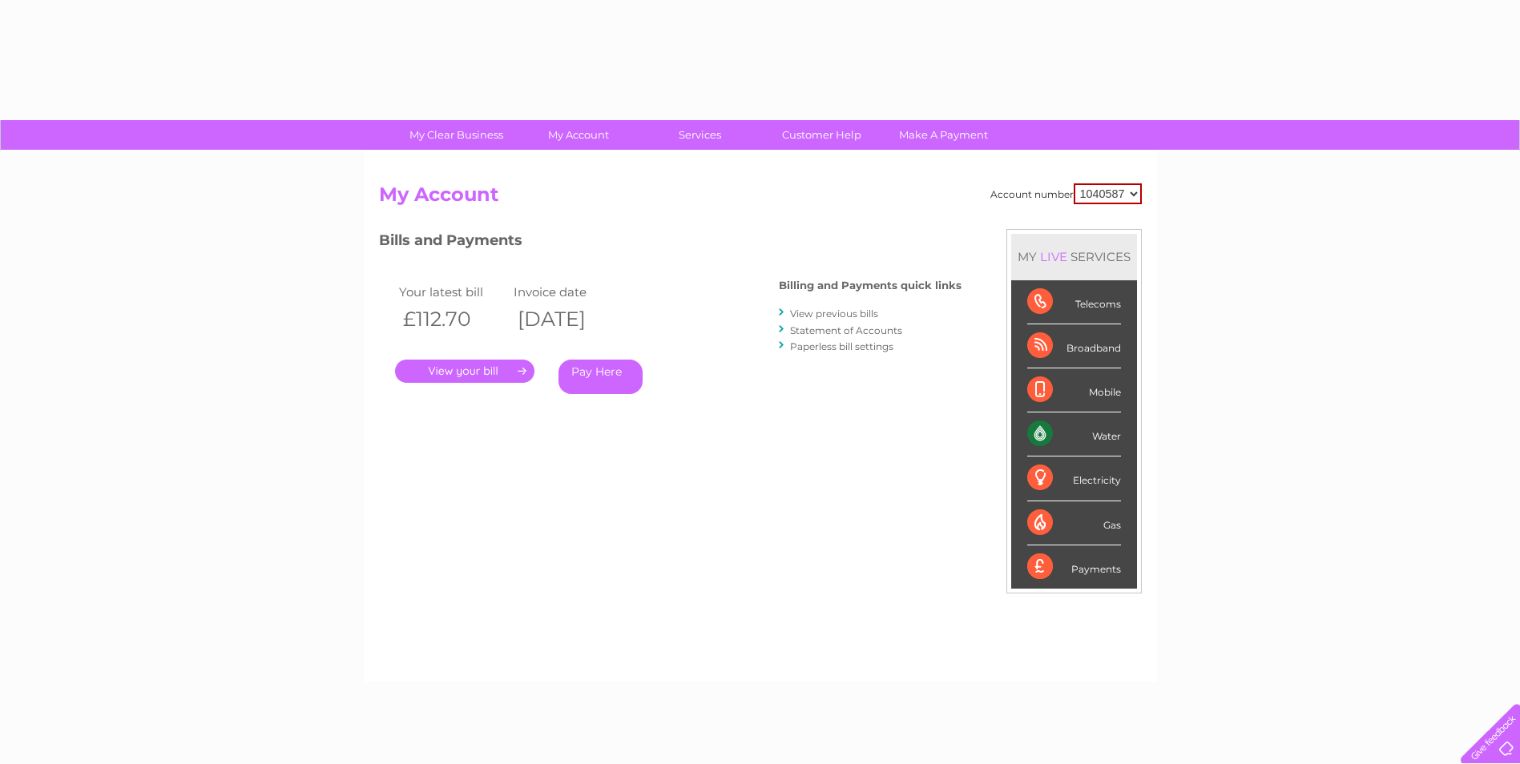  What do you see at coordinates (578, 135) in the screenshot?
I see `a: My Account` at bounding box center [578, 135].